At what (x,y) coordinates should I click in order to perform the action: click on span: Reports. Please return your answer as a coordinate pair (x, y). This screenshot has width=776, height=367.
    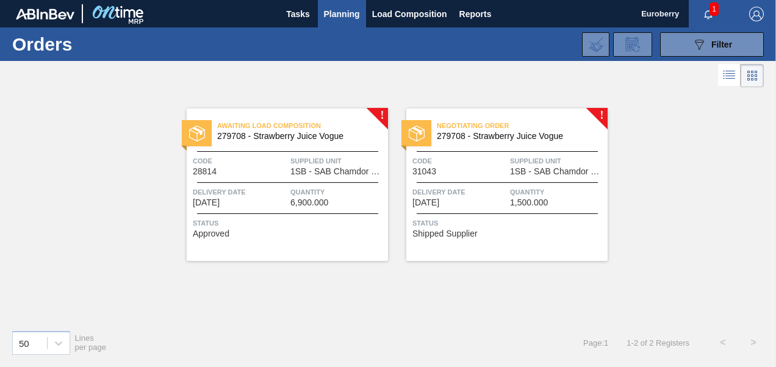
    Looking at the image, I should click on (475, 14).